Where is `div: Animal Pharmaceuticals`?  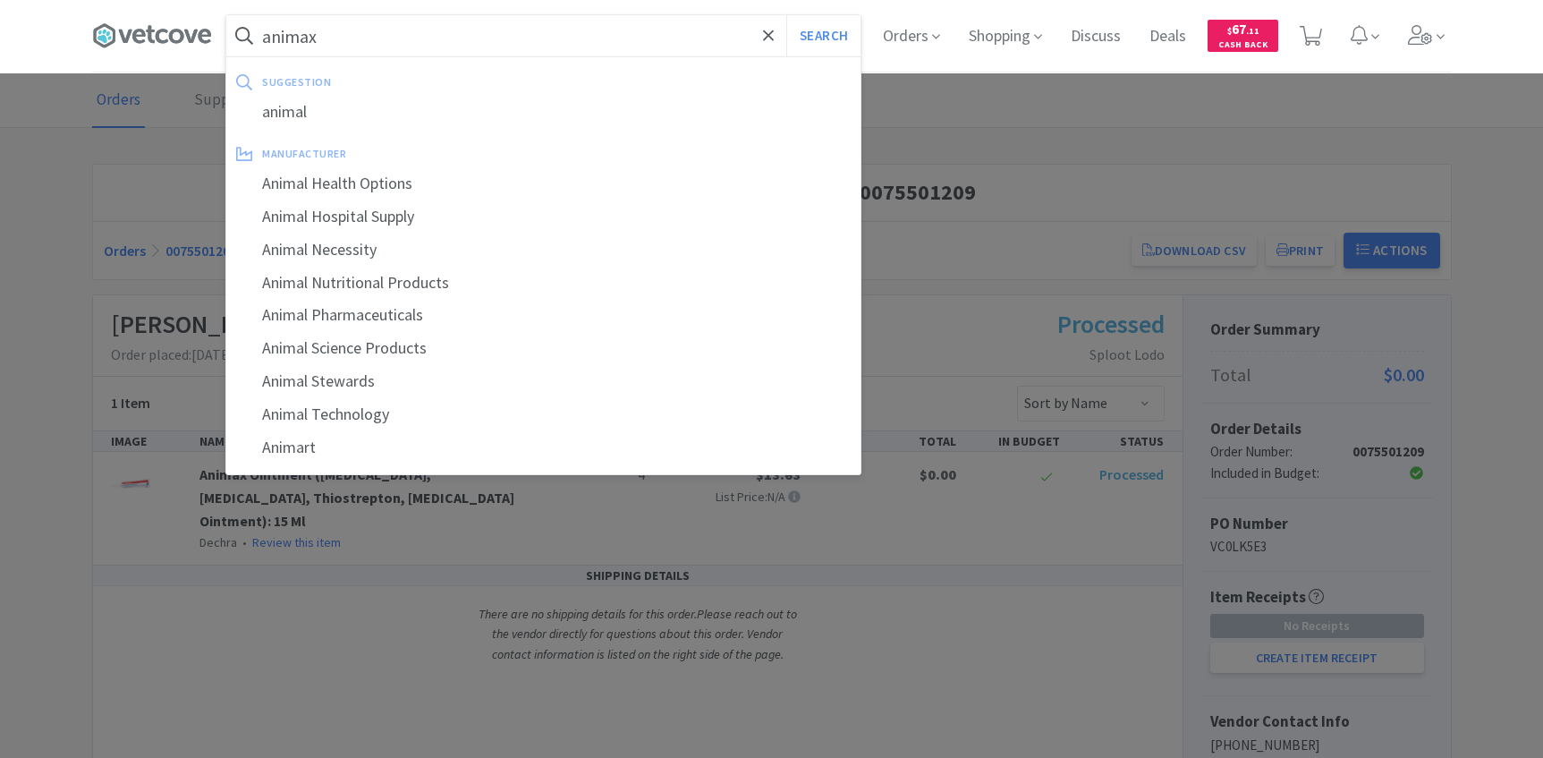
div: Animal Pharmaceuticals is located at coordinates (543, 315).